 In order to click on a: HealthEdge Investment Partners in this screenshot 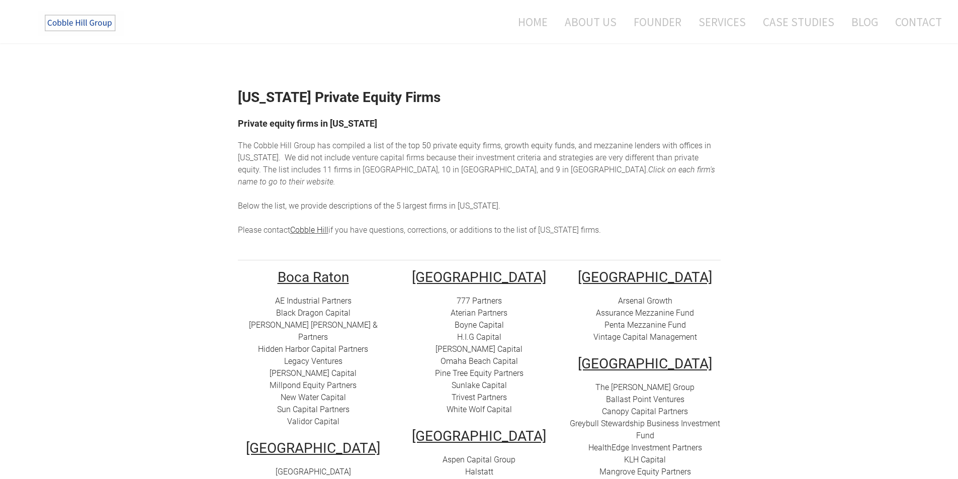, I will do `click(645, 448)`.